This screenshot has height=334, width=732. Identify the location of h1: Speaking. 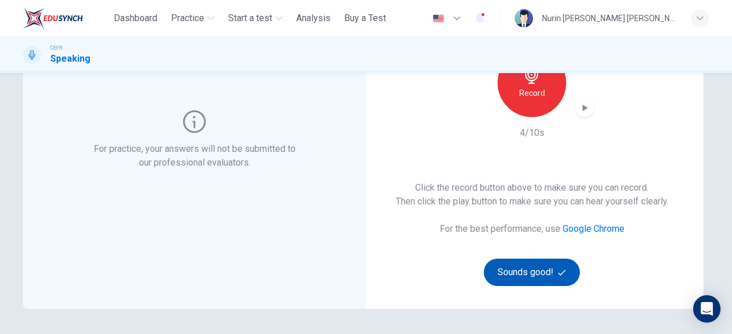
(70, 59).